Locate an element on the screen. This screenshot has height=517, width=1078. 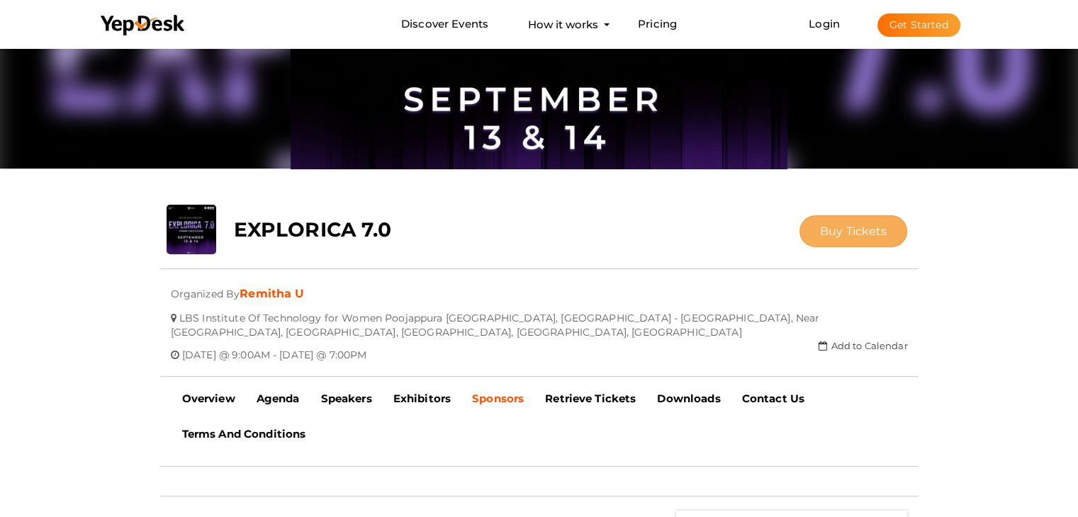
a: Contact Us is located at coordinates (773, 399).